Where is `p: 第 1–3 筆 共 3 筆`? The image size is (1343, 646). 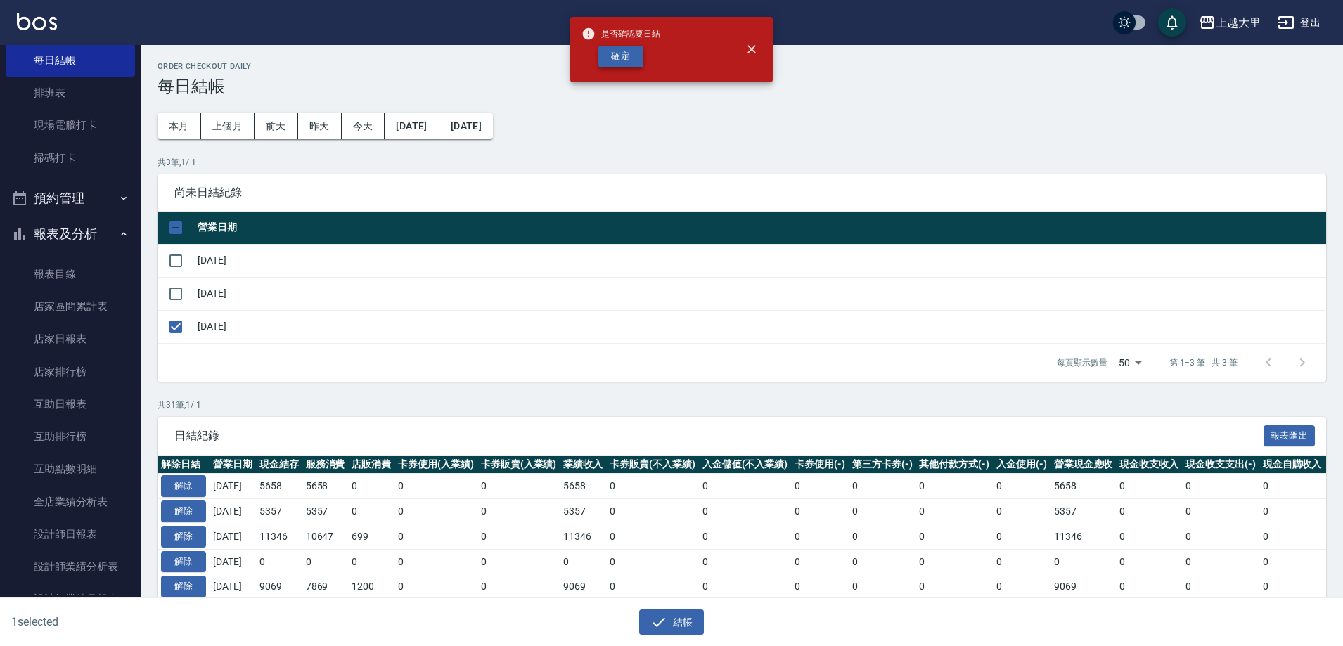 p: 第 1–3 筆 共 3 筆 is located at coordinates (1203, 363).